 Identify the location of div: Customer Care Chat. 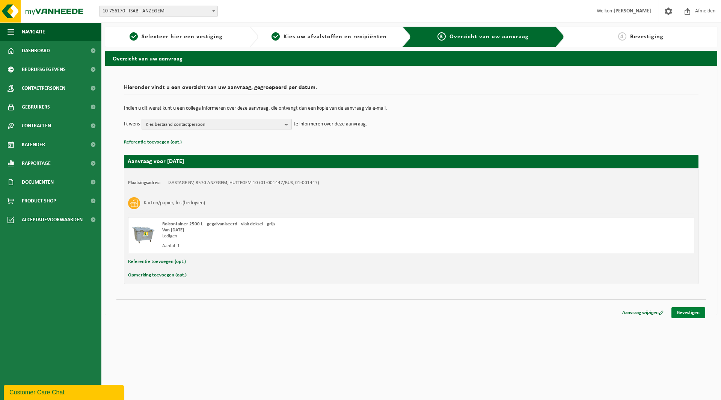
(60, 9).